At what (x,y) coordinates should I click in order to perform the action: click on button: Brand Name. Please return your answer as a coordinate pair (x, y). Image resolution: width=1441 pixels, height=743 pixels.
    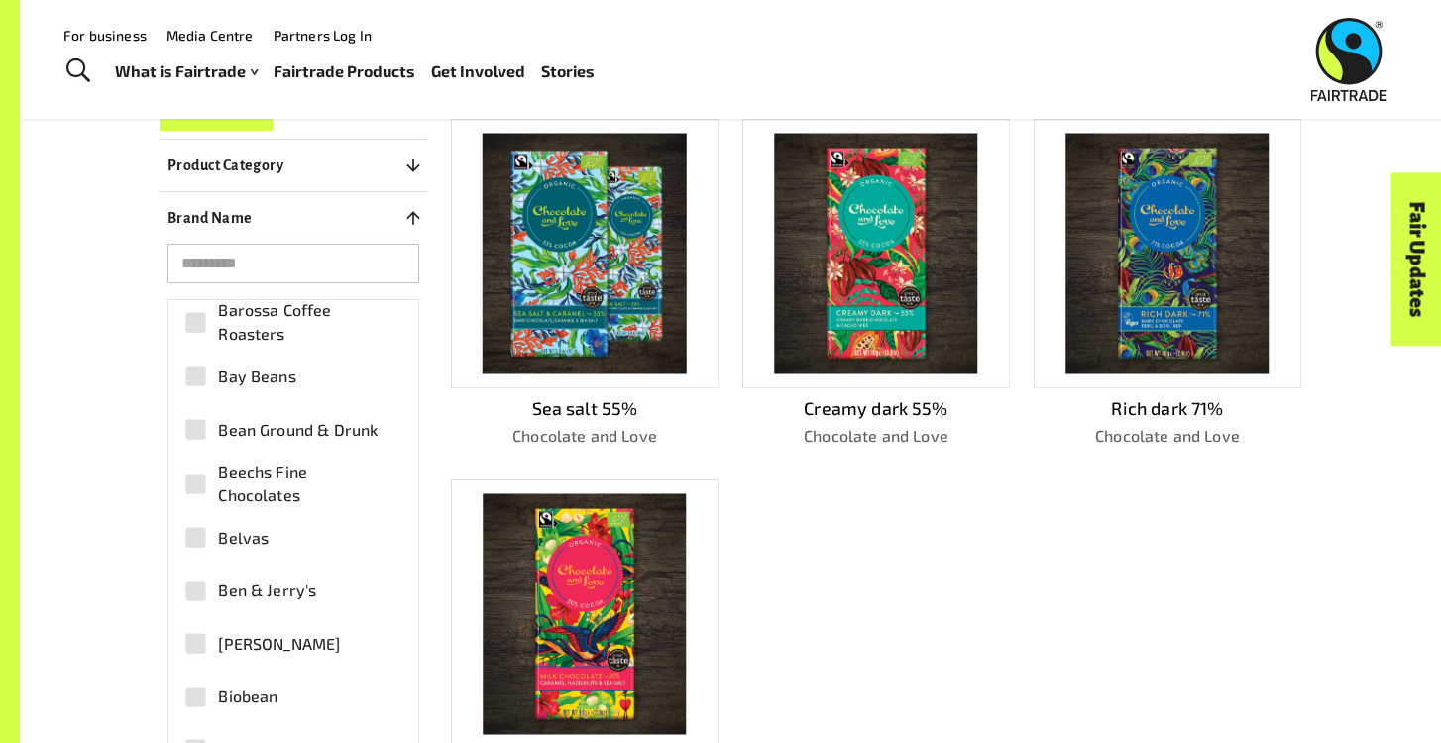
    Looking at the image, I should click on (293, 218).